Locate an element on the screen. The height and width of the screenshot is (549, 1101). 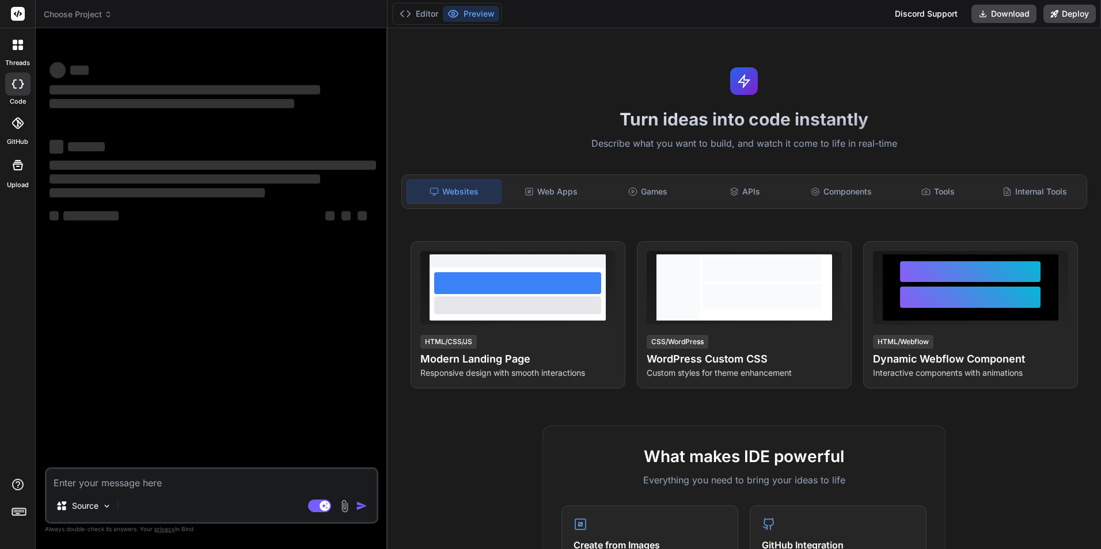
div: Components is located at coordinates (841, 192).